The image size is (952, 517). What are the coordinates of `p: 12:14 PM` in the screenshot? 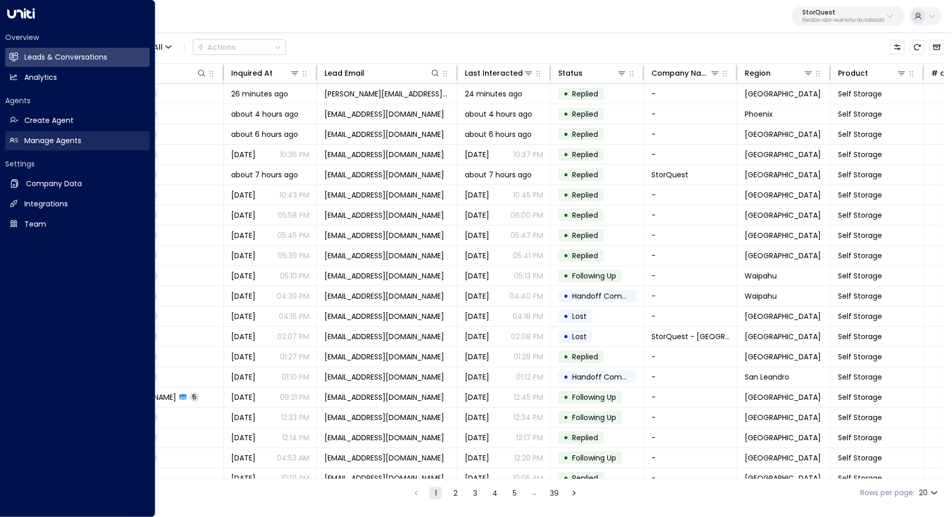 It's located at (295, 437).